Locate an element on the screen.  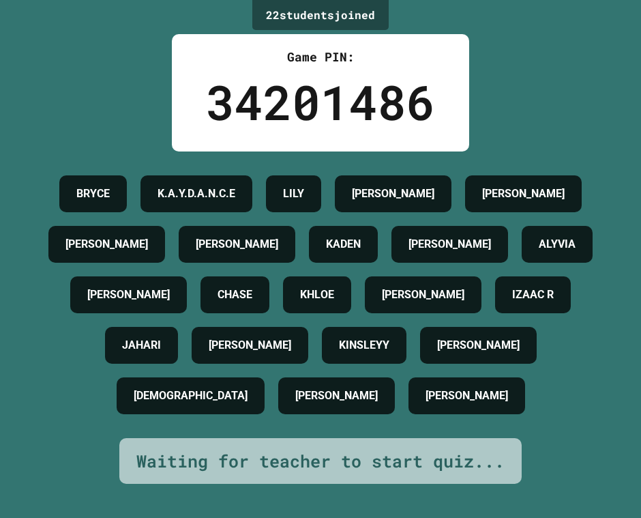
h4: KINSLEYY is located at coordinates (364, 345).